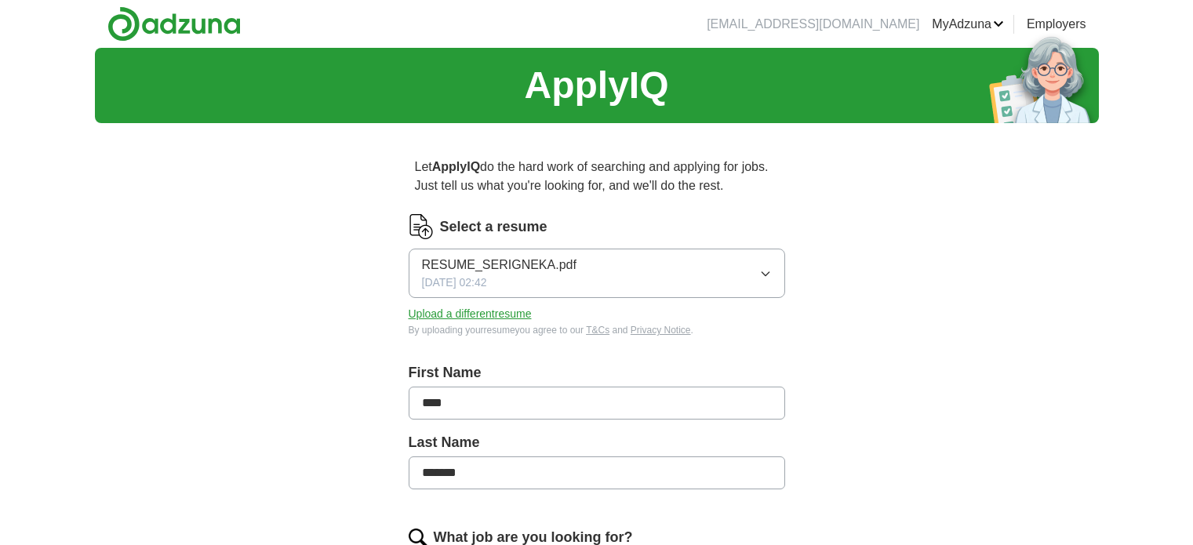  Describe the element at coordinates (493, 227) in the screenshot. I see `label: Select a resume` at that location.